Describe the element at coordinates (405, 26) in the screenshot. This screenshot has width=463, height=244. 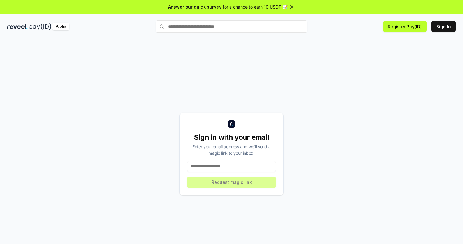
I see `button: Register Pay(ID)` at that location.